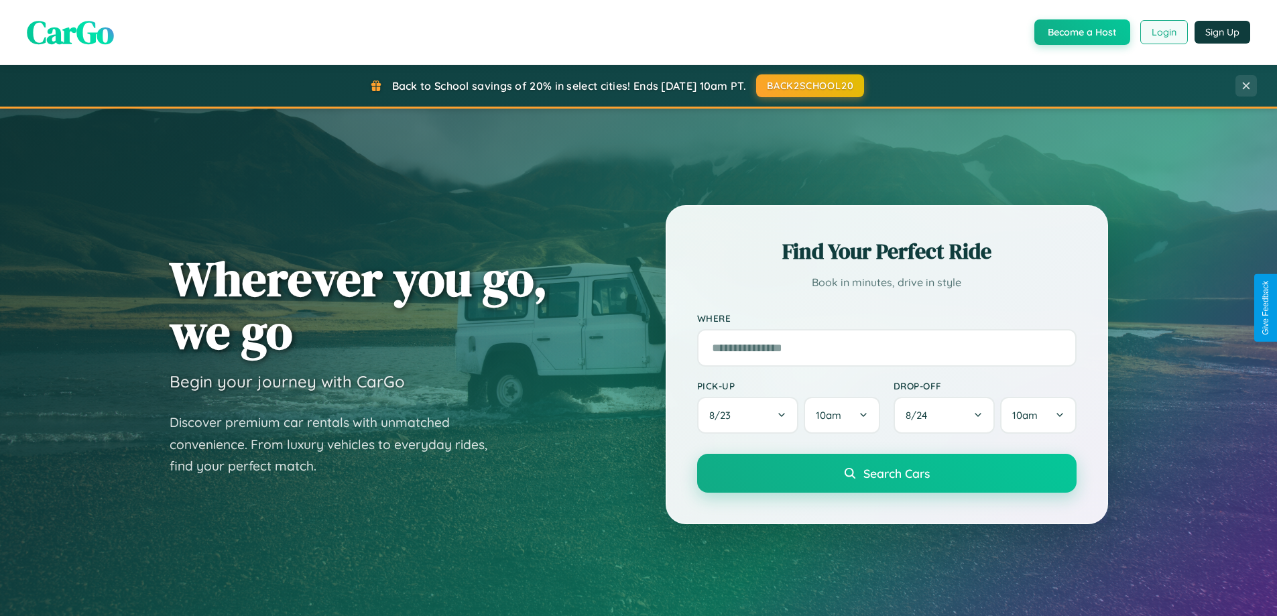  What do you see at coordinates (287, 382) in the screenshot?
I see `h3: Begin your journey with CarGo` at bounding box center [287, 382].